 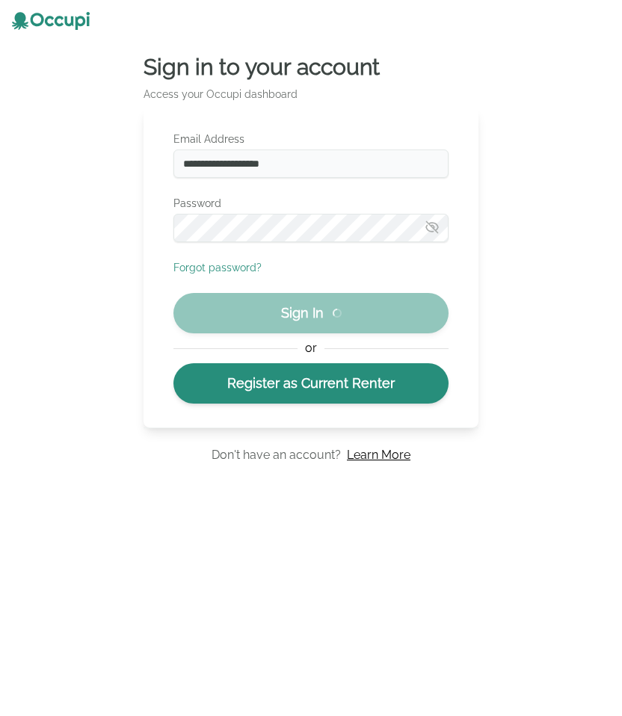 I want to click on label: Password, so click(x=311, y=203).